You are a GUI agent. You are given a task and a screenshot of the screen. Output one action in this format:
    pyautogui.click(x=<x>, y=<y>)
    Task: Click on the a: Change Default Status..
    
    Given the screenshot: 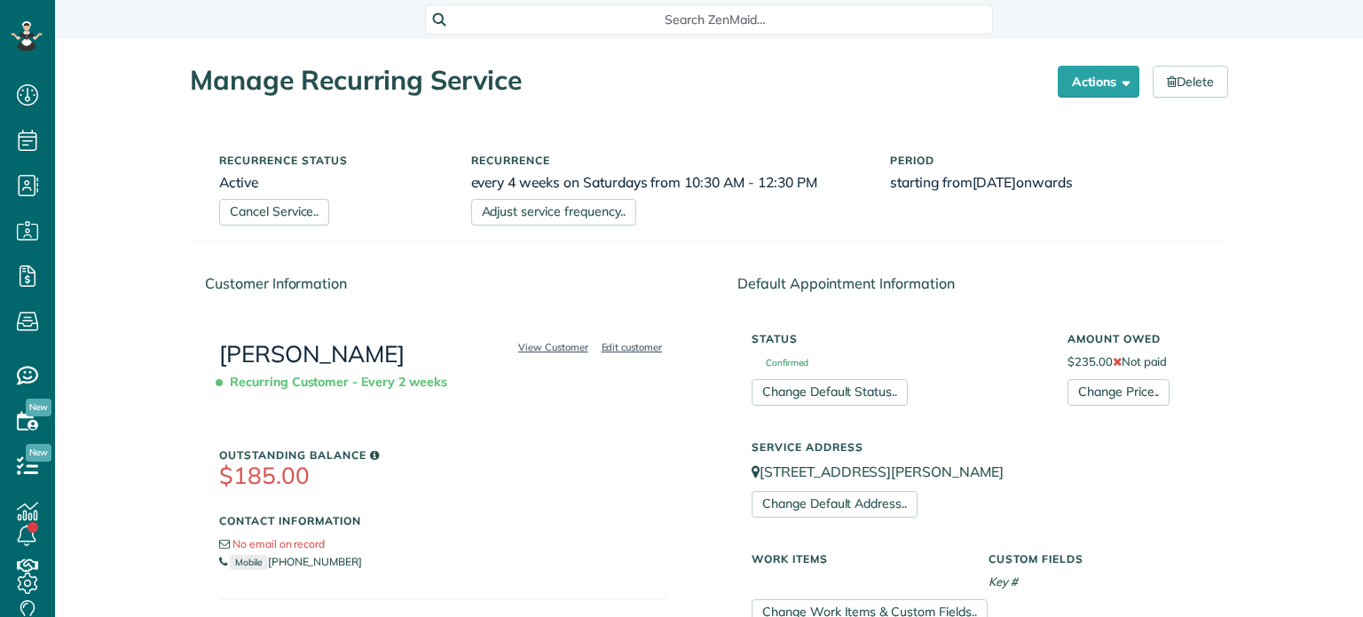 What is the action you would take?
    pyautogui.click(x=830, y=392)
    